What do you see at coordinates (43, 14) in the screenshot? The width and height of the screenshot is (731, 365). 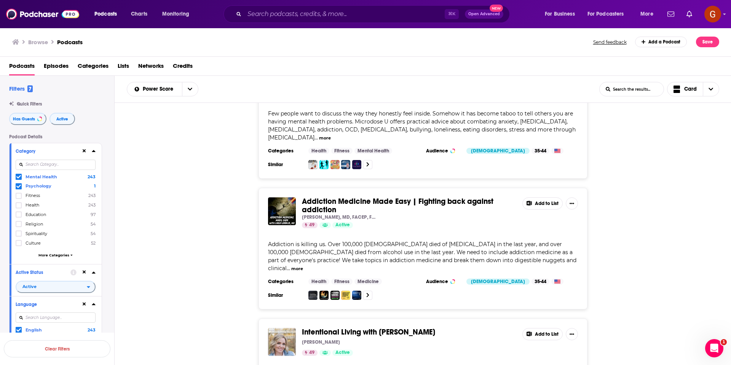 I see `img: Podchaser - Follow, Share and Rate Podcasts` at bounding box center [43, 14].